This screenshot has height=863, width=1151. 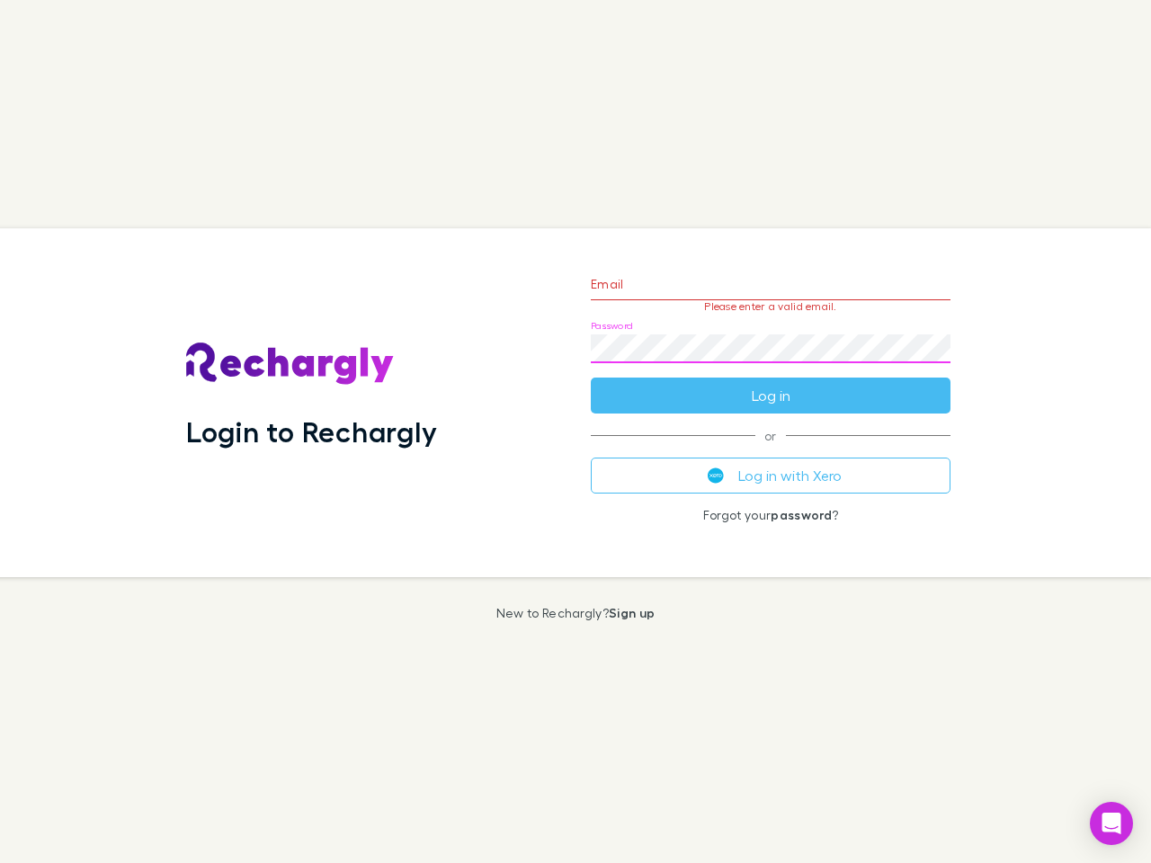 I want to click on a: Sign up, so click(x=631, y=612).